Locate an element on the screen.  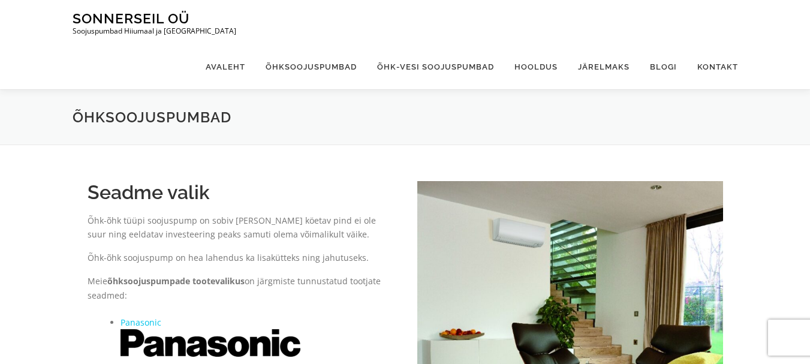
a: Järelmaks is located at coordinates (604, 67).